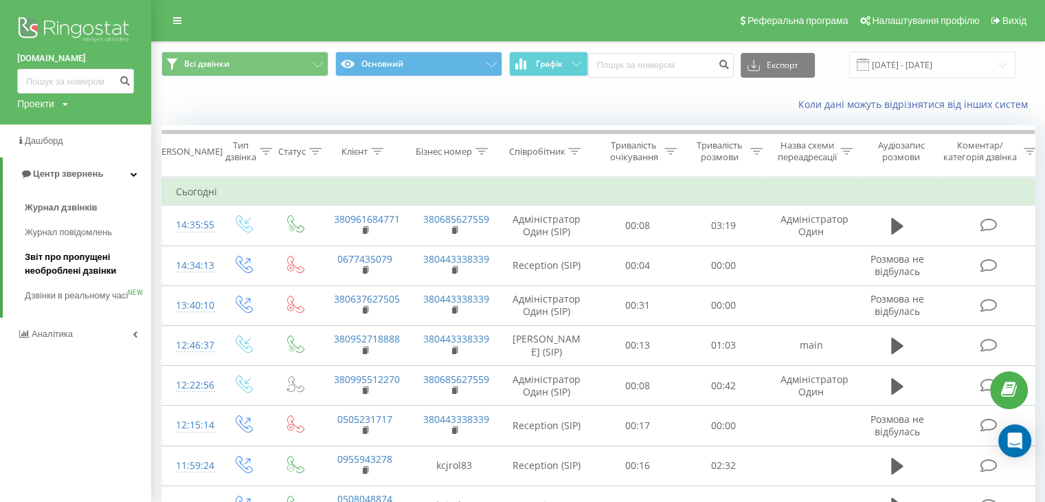  I want to click on button: Експорт, so click(778, 65).